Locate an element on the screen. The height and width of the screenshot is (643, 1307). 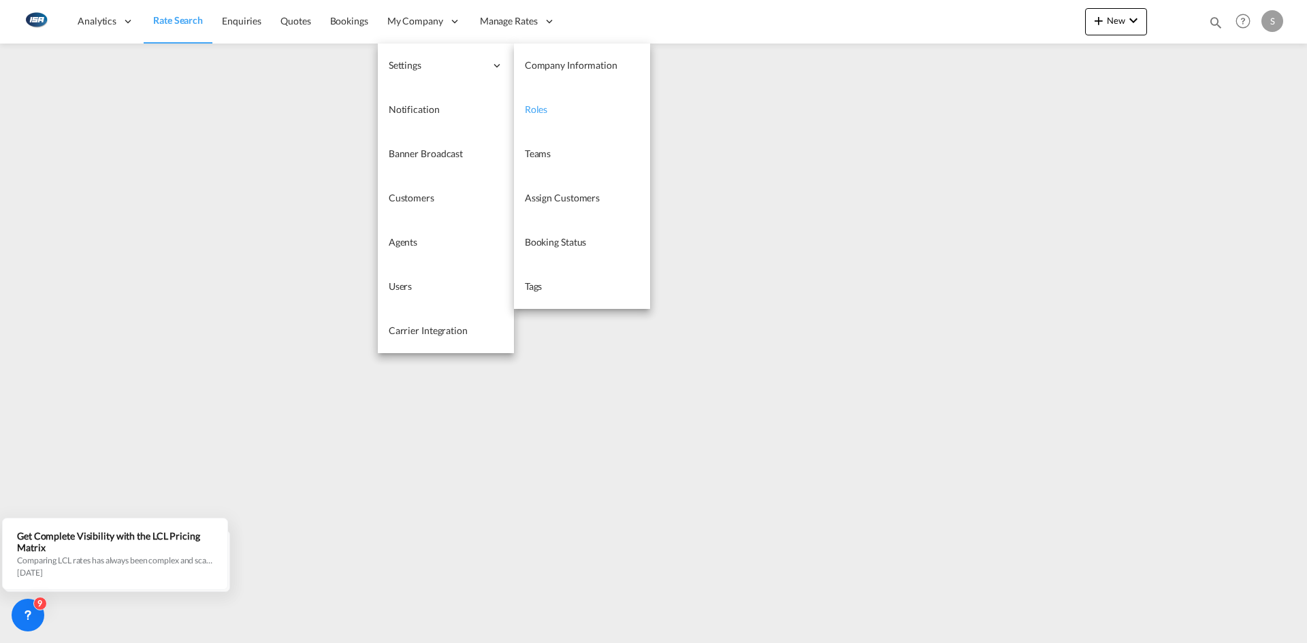
span: Customers is located at coordinates (411, 197).